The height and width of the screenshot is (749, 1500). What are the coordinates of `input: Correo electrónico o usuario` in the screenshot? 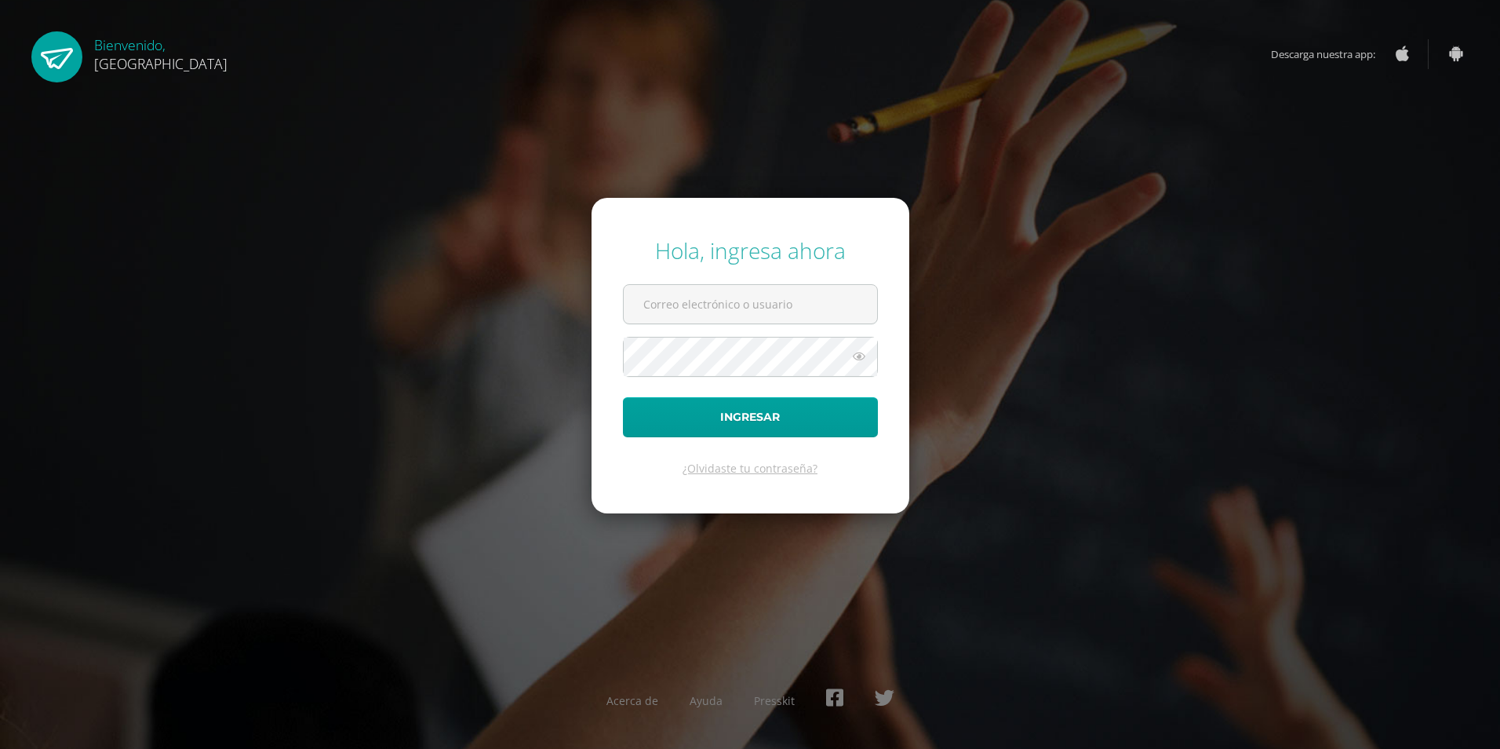 It's located at (750, 304).